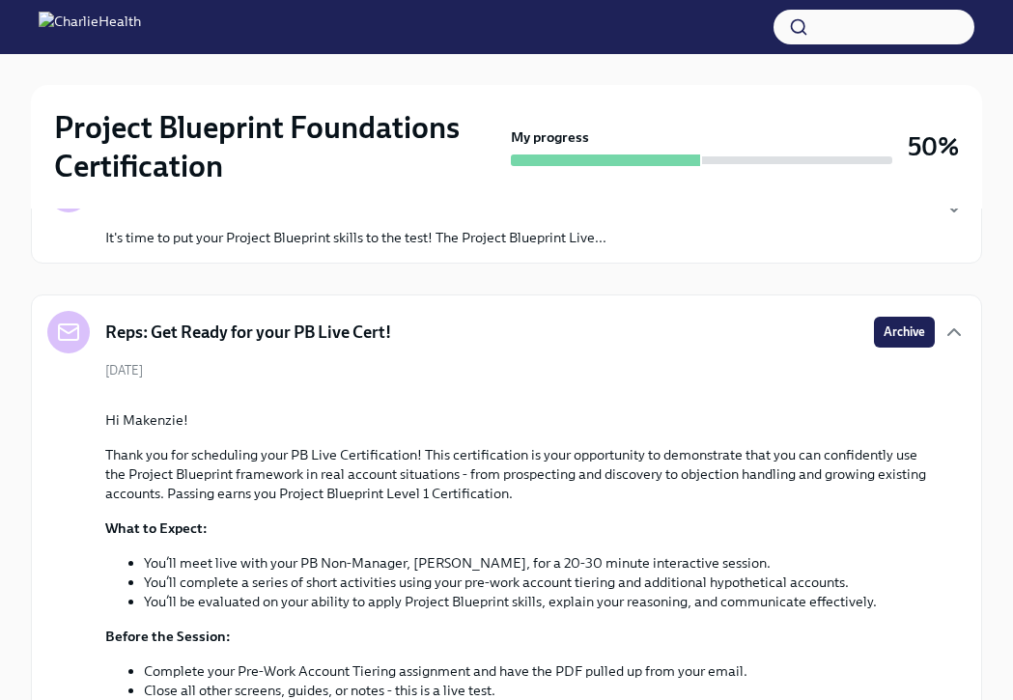  Describe the element at coordinates (356, 238) in the screenshot. I see `p: It's time to put your Project Blueprint skills to the test! The Project Blueprint Live...` at that location.